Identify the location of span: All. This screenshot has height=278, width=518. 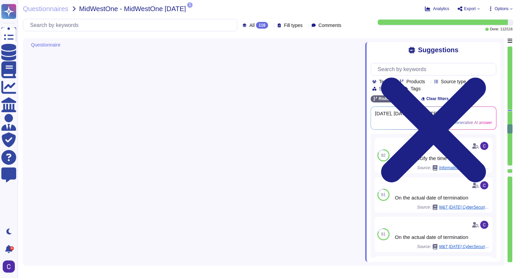
(252, 25).